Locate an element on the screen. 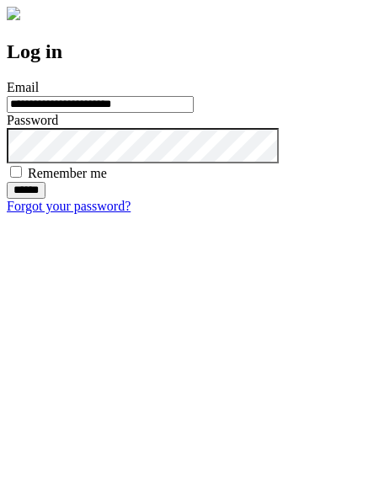  label: Password is located at coordinates (32, 119).